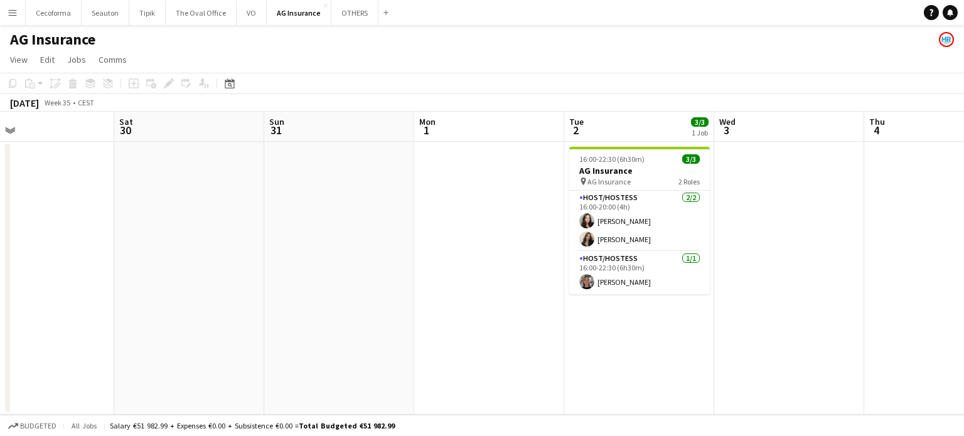 This screenshot has height=436, width=964. Describe the element at coordinates (19, 60) in the screenshot. I see `span: View` at that location.